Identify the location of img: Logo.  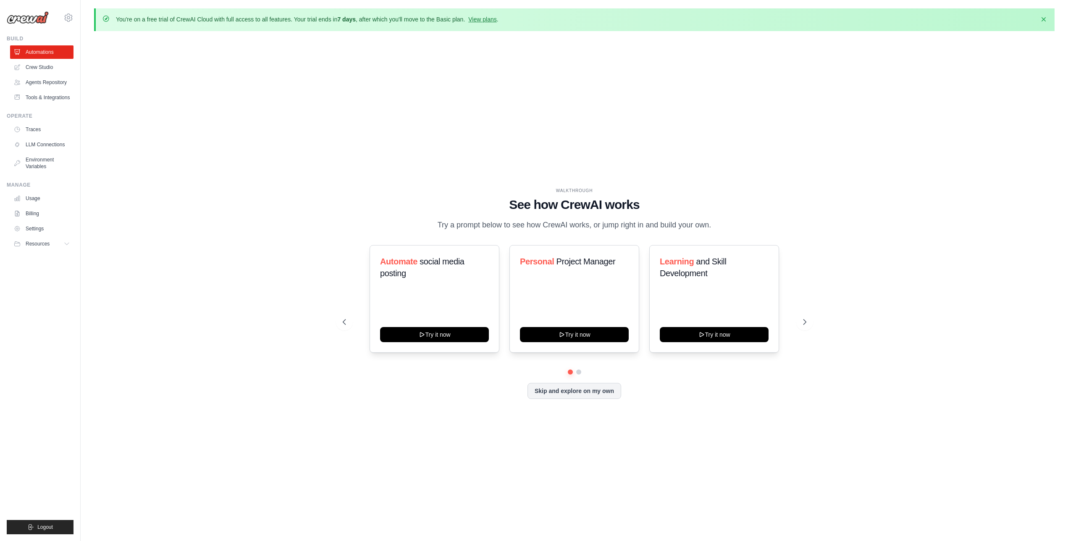
(28, 18).